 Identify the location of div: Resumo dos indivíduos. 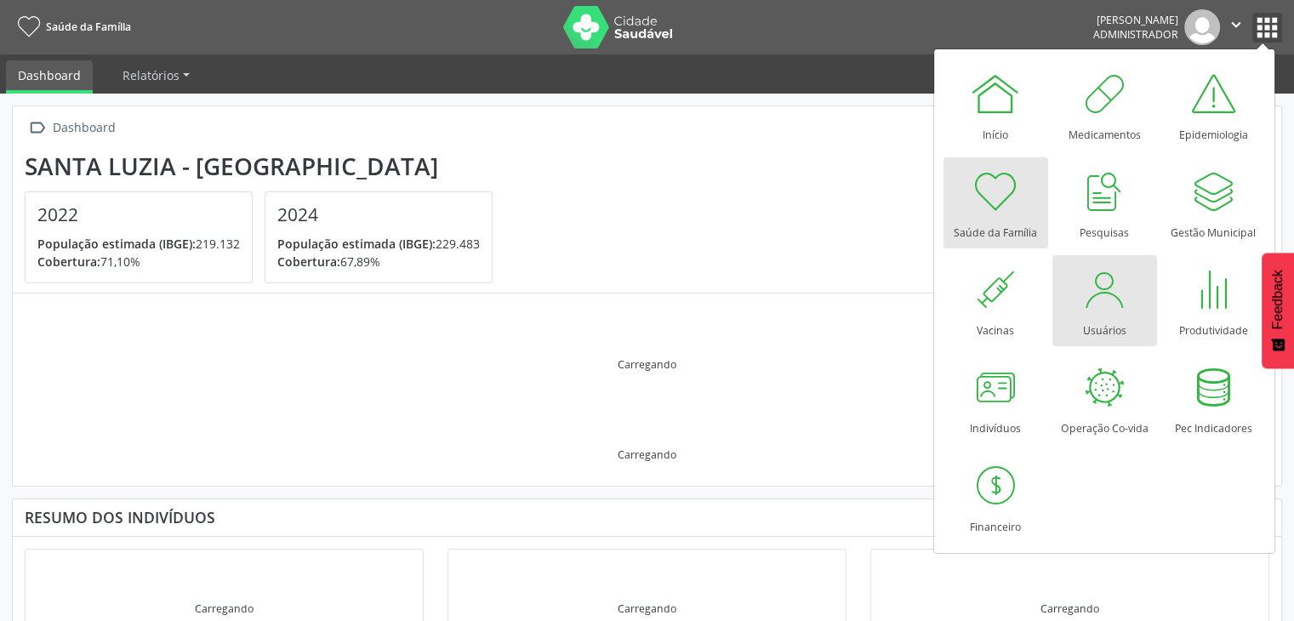
(647, 517).